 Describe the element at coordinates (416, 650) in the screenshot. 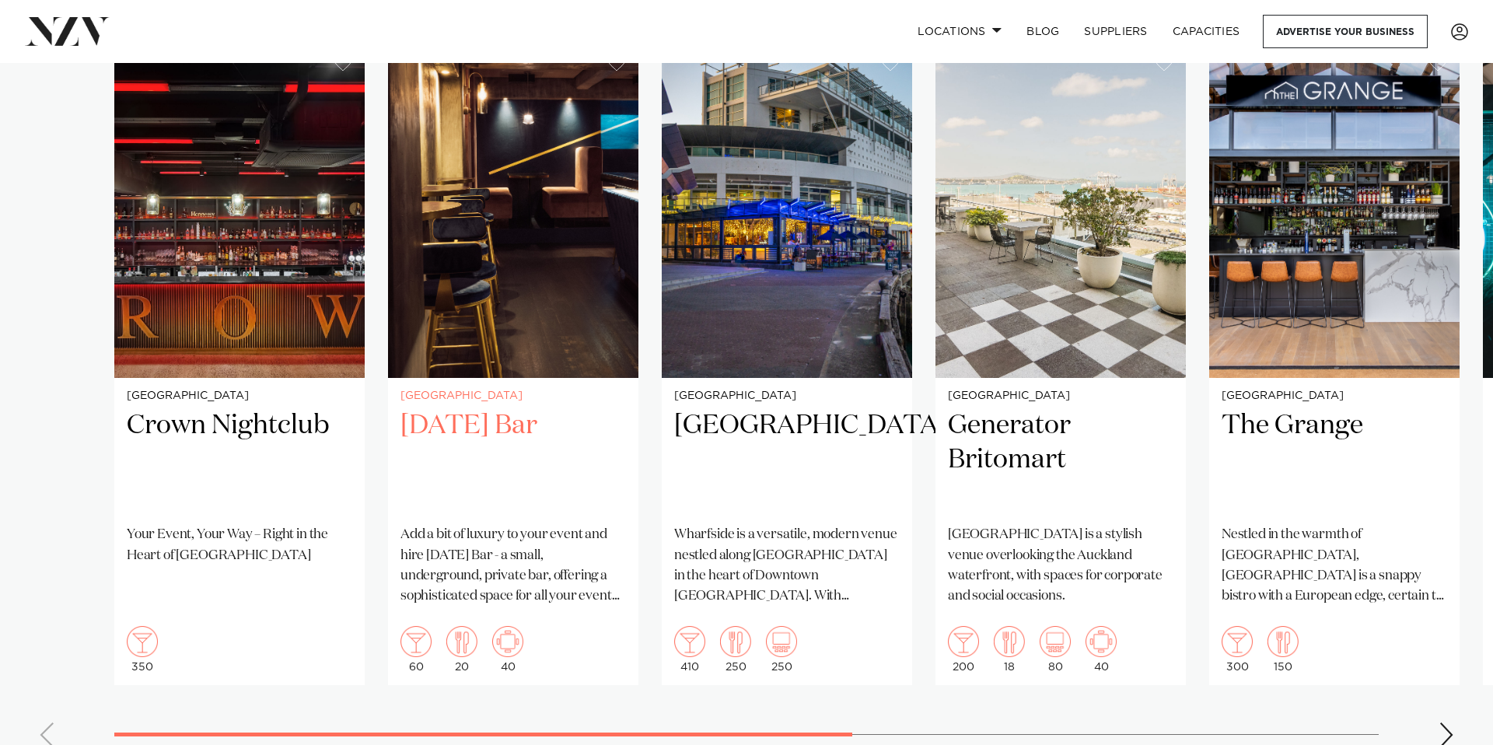

I see `div: 60` at that location.